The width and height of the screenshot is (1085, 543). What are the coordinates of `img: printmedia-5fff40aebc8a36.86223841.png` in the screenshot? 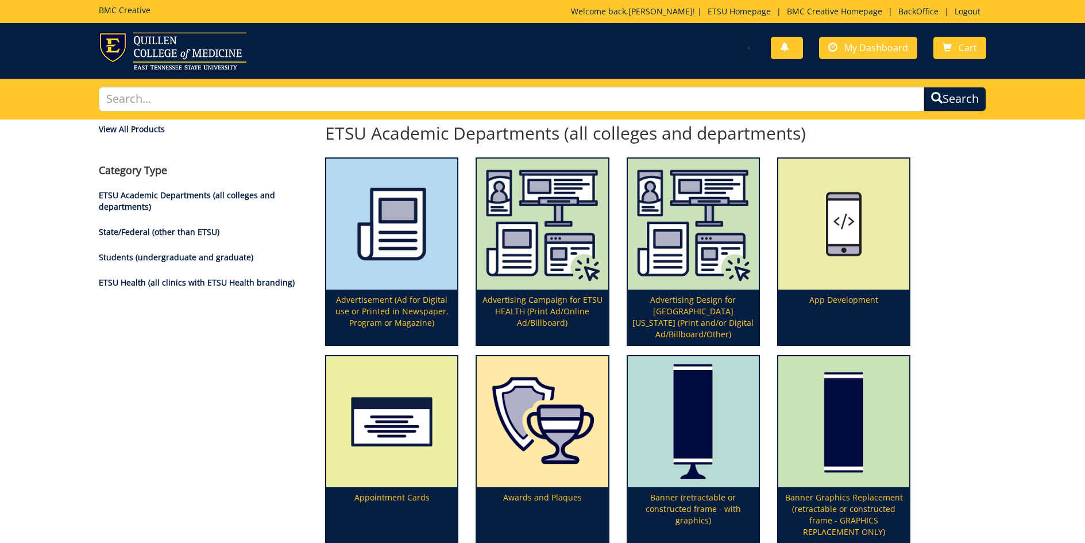 It's located at (392, 224).